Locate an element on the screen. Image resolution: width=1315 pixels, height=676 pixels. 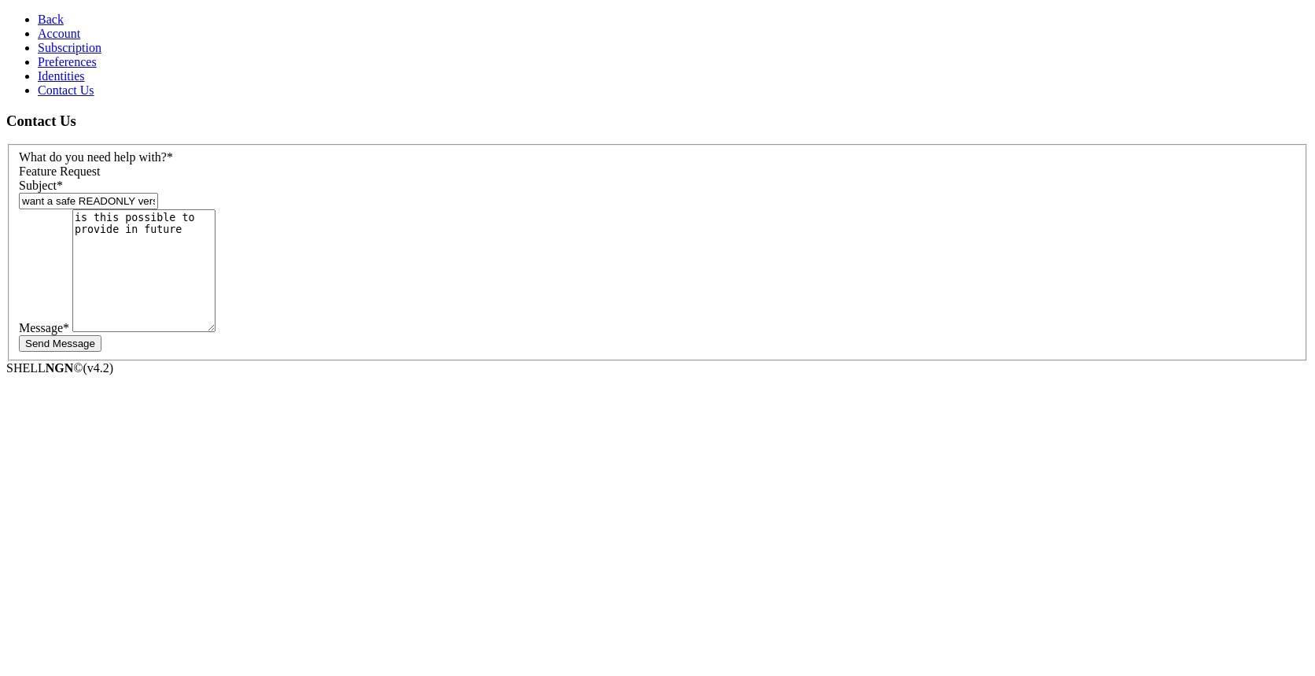
label: Message is located at coordinates (44, 327).